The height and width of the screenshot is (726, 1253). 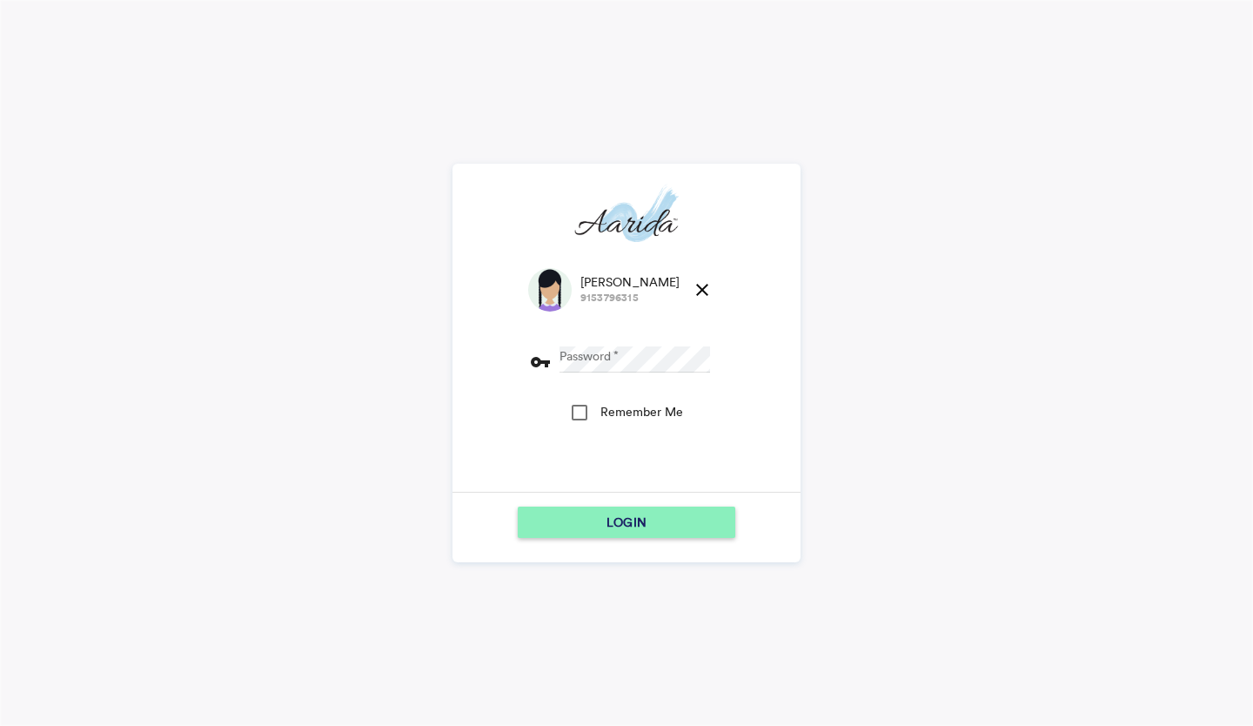 I want to click on md-icon: close, so click(x=702, y=290).